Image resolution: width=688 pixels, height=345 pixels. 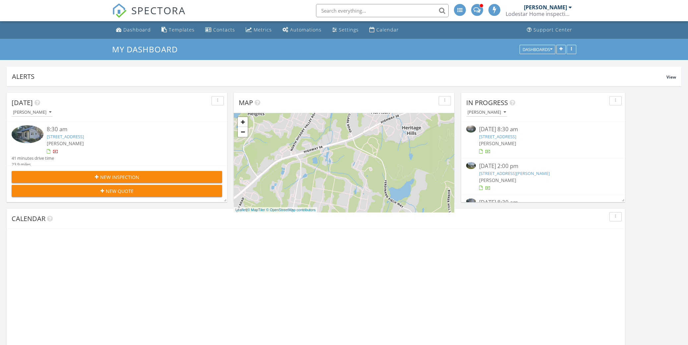 I want to click on a: © MapTiler, so click(x=256, y=210).